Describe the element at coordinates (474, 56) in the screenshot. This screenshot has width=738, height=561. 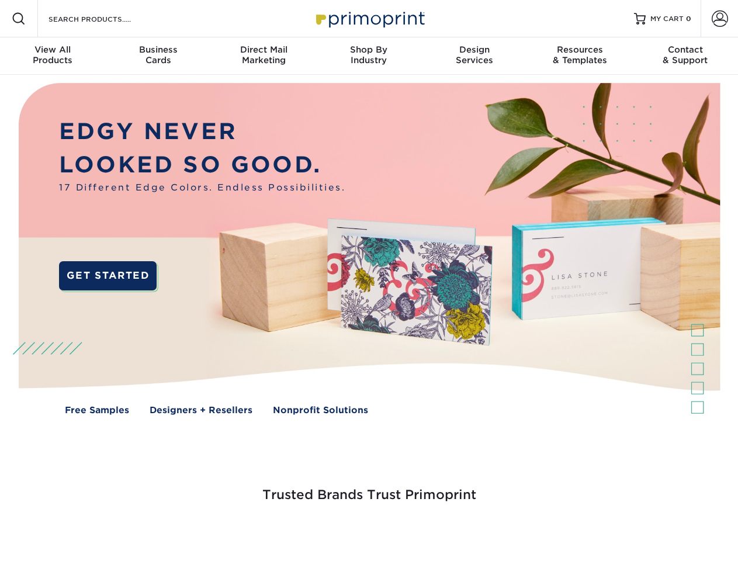
I see `a: DesignServices` at that location.